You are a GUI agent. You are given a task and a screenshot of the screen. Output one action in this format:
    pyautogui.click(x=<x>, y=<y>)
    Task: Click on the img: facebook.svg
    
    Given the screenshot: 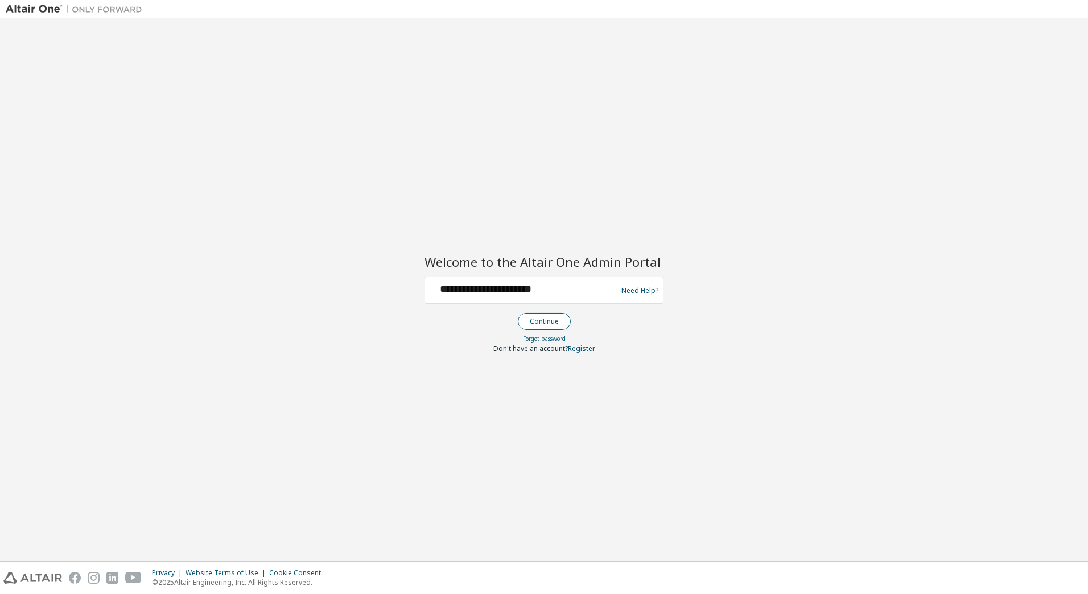 What is the action you would take?
    pyautogui.click(x=75, y=578)
    